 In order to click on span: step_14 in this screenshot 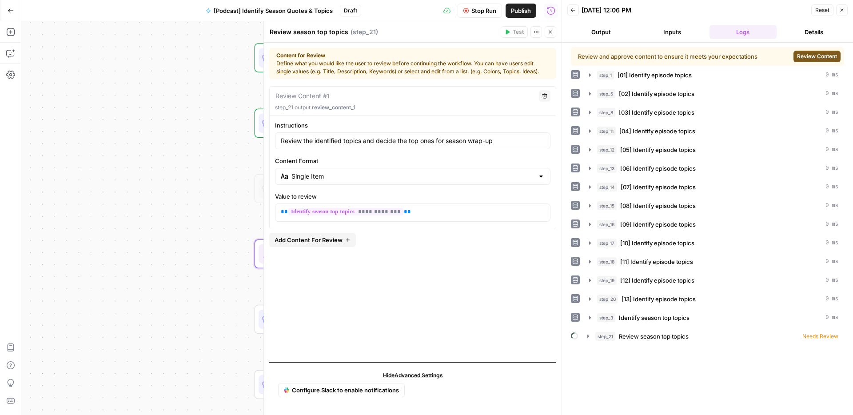, I will do `click(607, 187)`.